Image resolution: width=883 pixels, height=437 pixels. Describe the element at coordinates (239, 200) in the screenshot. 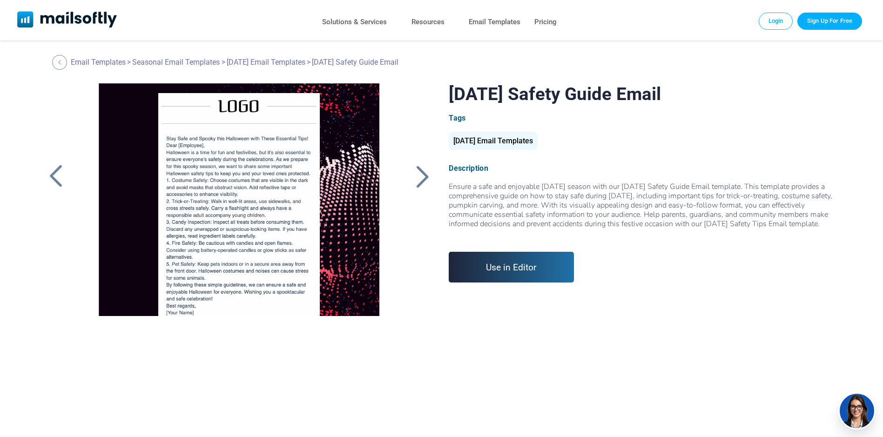

I see `a: Halloween Safety Guide Email` at that location.